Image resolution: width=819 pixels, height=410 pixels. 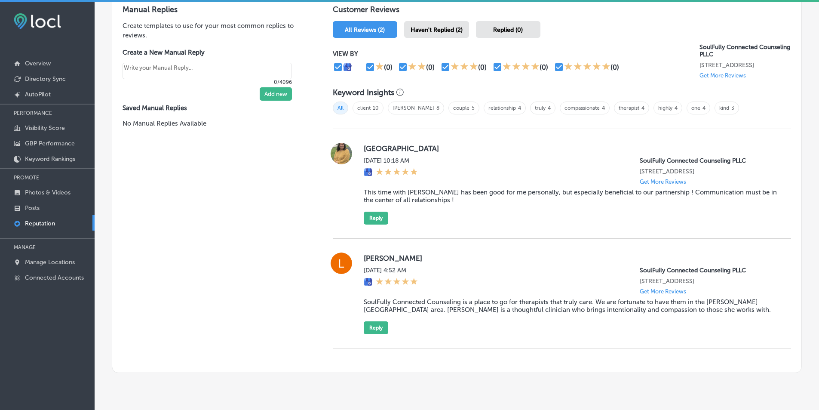 What do you see at coordinates (562, 11) in the screenshot?
I see `h1: Customer Reviews` at bounding box center [562, 11].